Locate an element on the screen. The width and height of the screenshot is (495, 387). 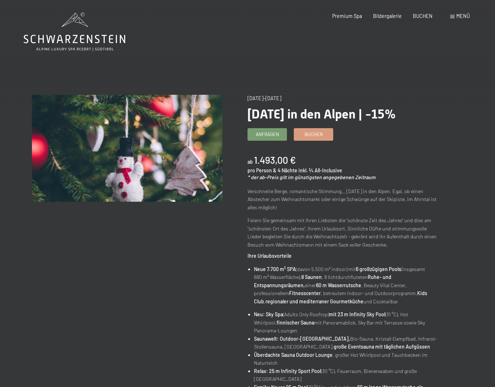
span: pro Person & is located at coordinates (262, 170).